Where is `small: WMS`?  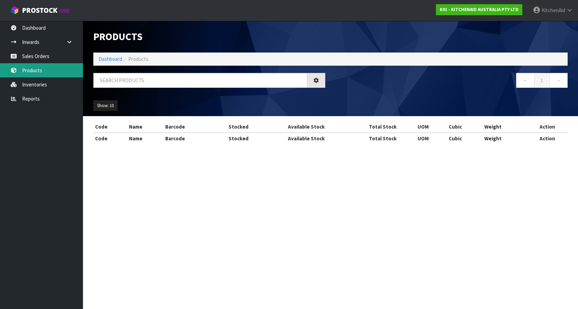
small: WMS is located at coordinates (64, 11).